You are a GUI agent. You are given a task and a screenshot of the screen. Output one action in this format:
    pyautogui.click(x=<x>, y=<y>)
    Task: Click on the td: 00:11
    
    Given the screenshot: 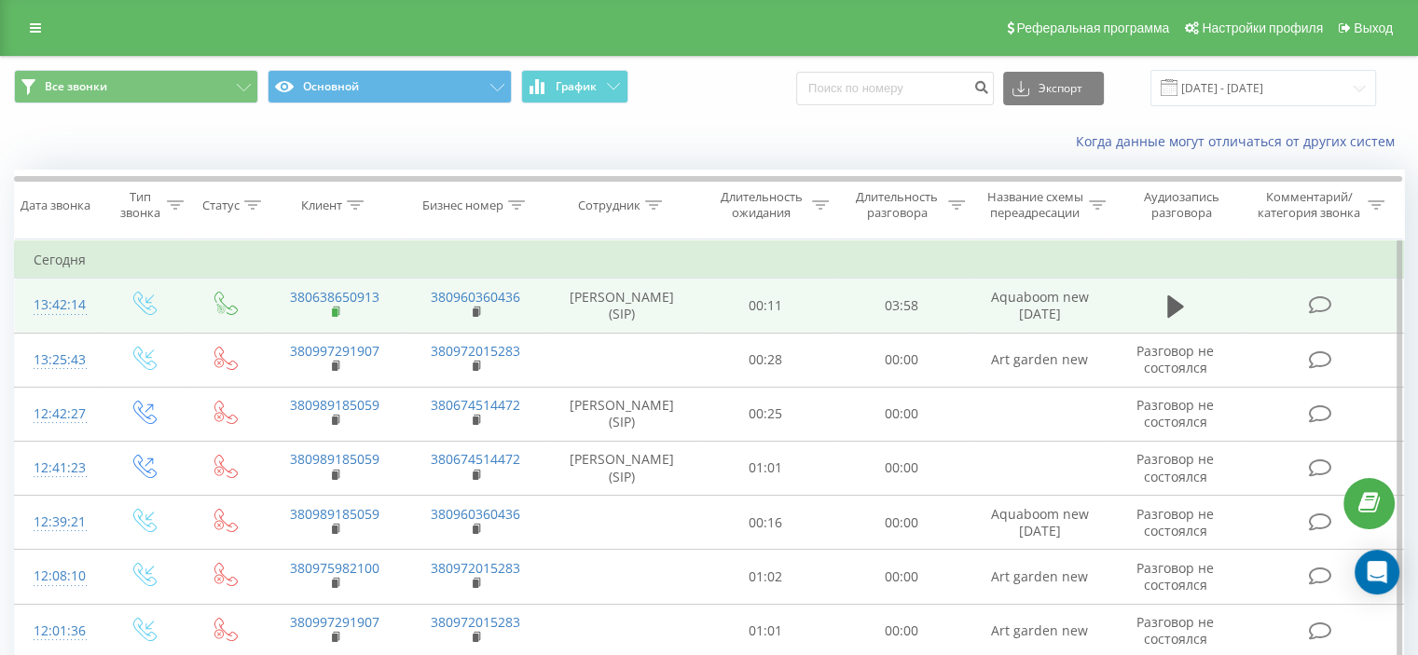 What is the action you would take?
    pyautogui.click(x=765, y=306)
    